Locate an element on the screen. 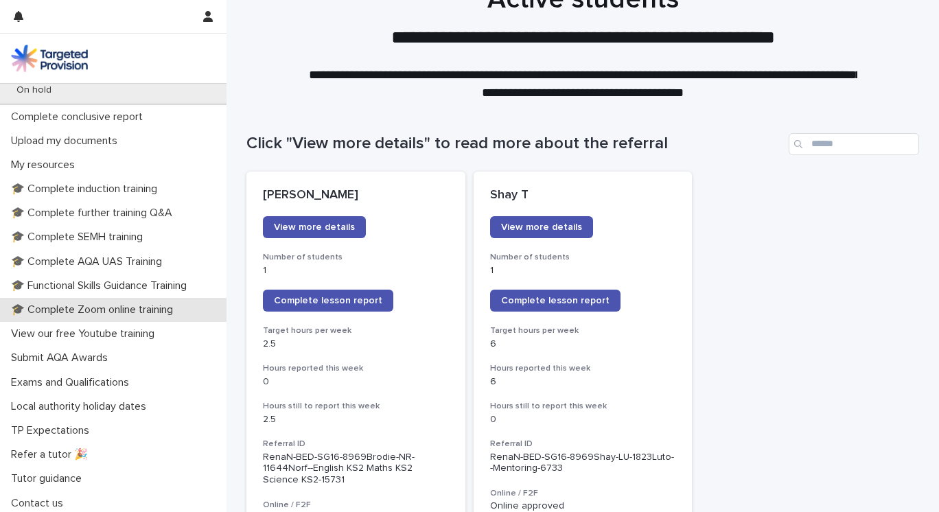  p: Upload my documents is located at coordinates (67, 141).